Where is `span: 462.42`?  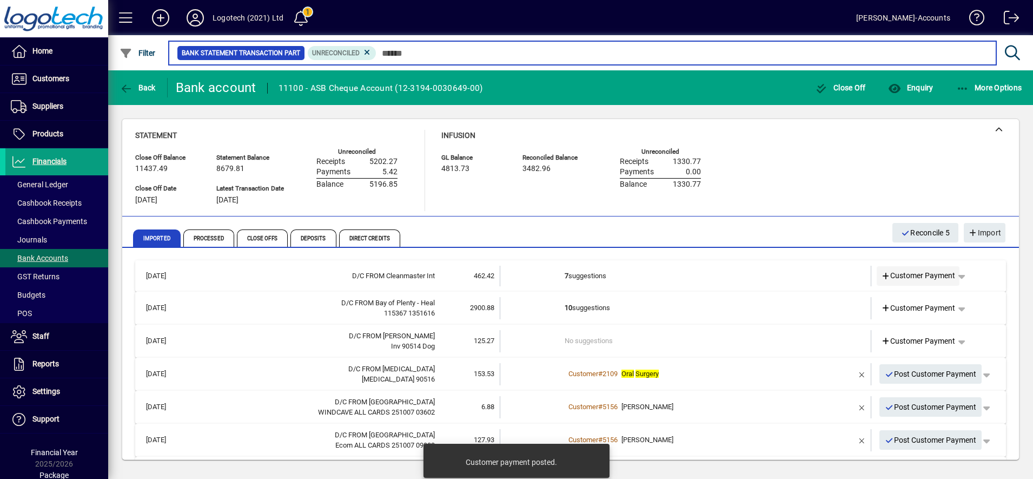 span: 462.42 is located at coordinates (484, 275).